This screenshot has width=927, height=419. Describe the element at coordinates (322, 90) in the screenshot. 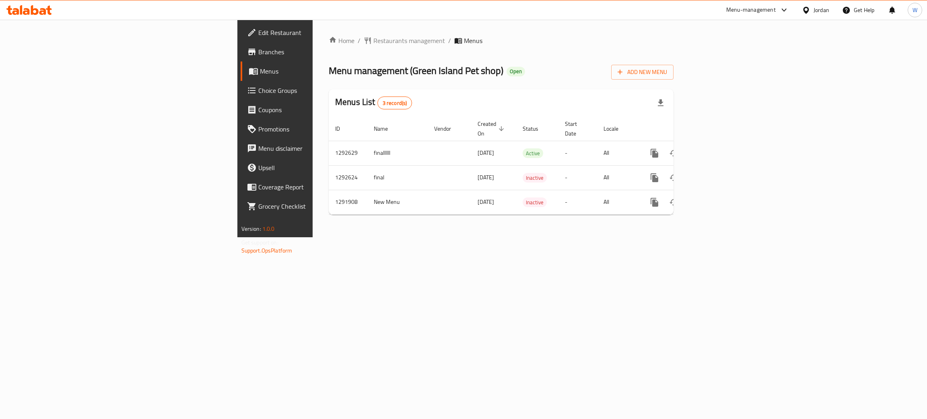

I see `span: Choice Groups` at that location.